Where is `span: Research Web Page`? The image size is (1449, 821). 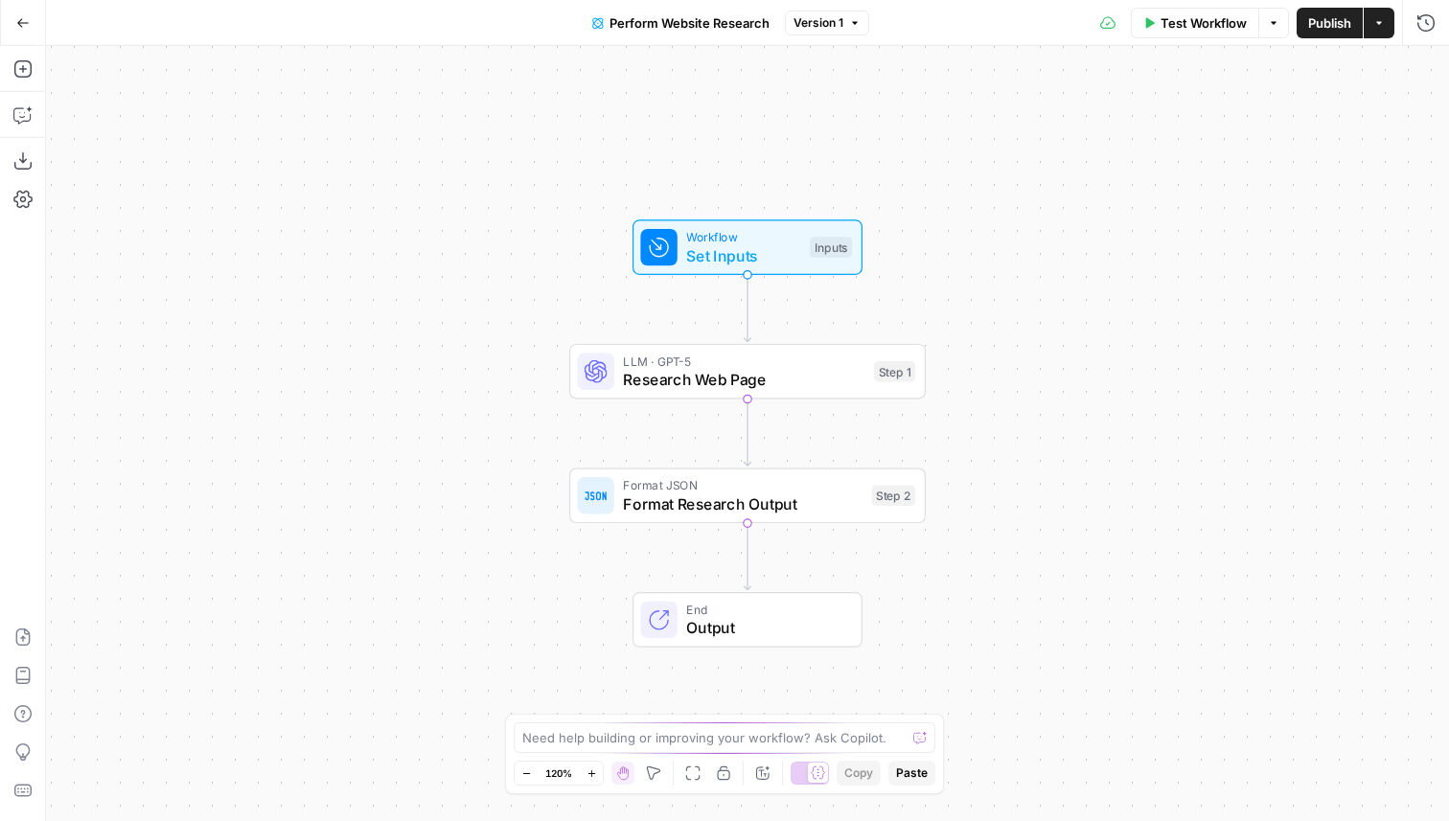
span: Research Web Page is located at coordinates (744, 379).